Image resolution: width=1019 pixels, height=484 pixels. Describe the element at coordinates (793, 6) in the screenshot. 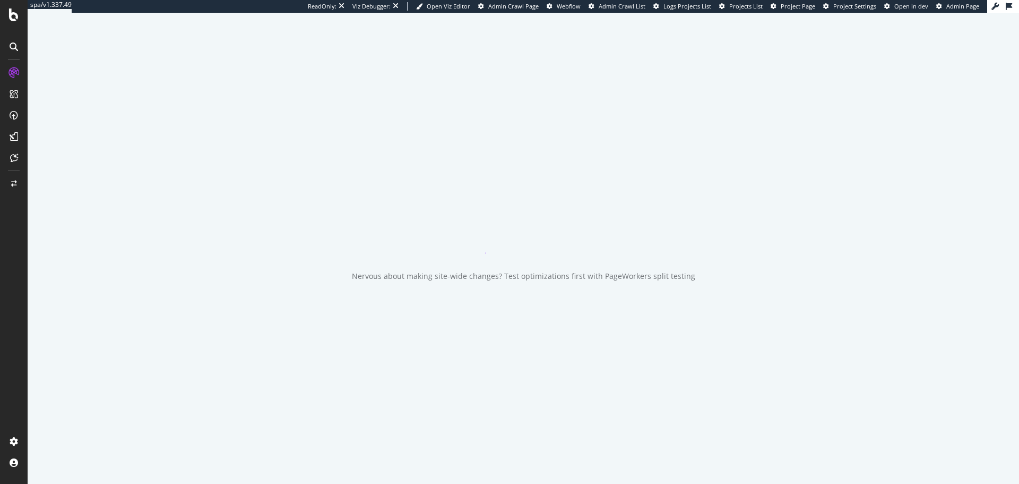

I see `a: Project Page` at that location.